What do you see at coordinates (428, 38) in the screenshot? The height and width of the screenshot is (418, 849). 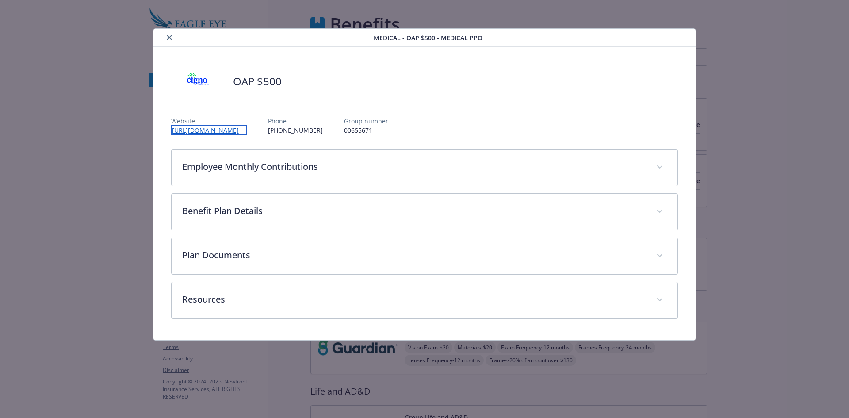 I see `span: Medical - OAP $500 - Medical PPO` at bounding box center [428, 38].